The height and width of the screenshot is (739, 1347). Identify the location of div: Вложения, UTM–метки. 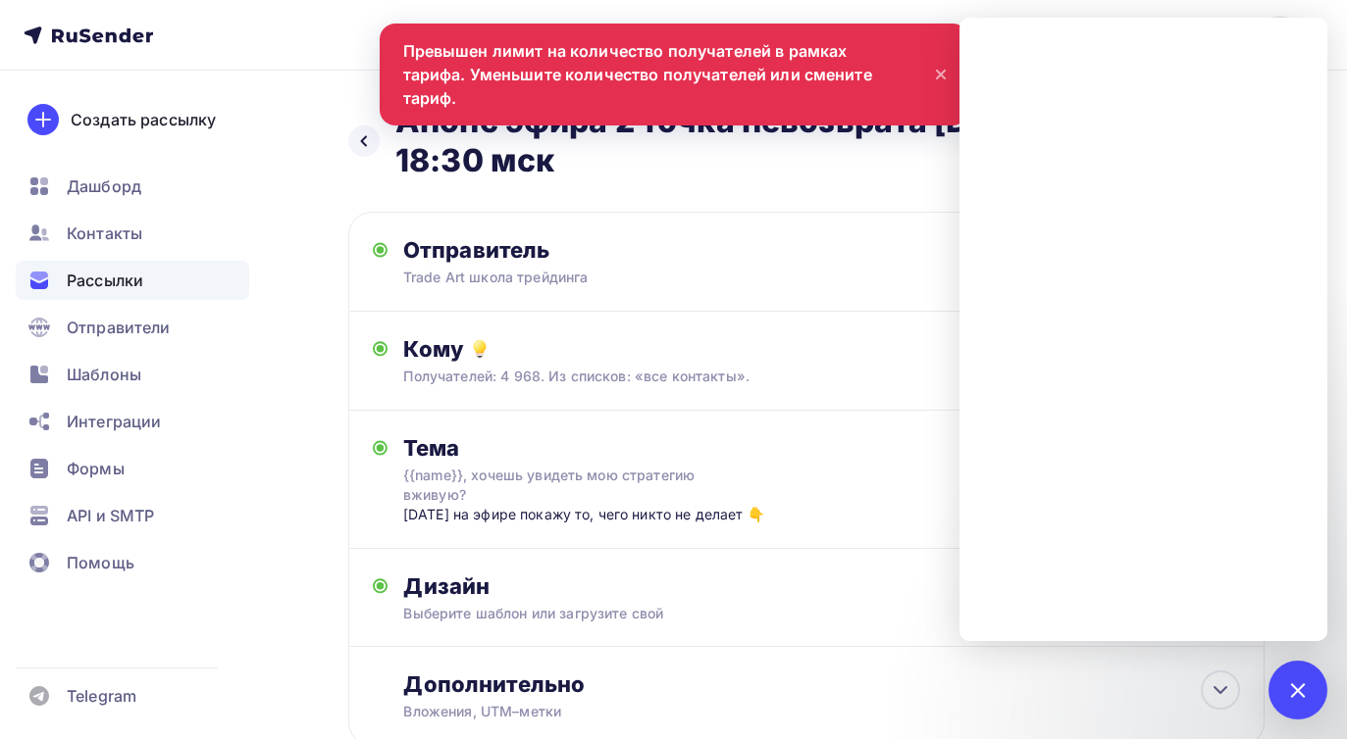
(779, 712).